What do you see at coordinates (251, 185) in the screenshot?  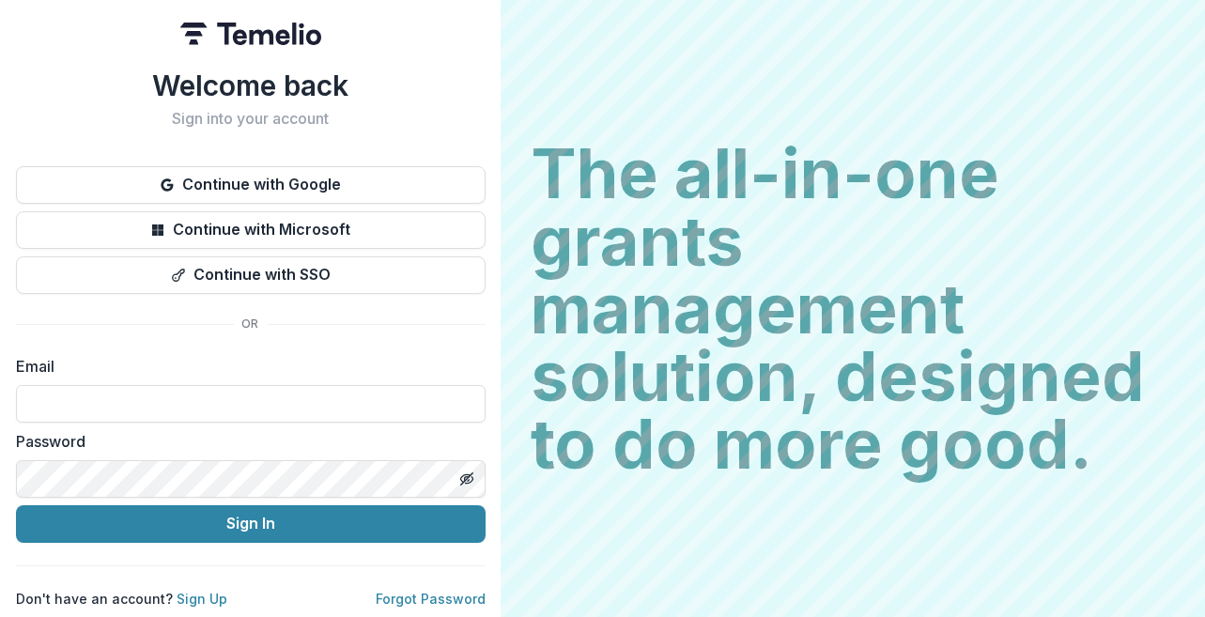 I see `button: Continue with Google` at bounding box center [251, 185].